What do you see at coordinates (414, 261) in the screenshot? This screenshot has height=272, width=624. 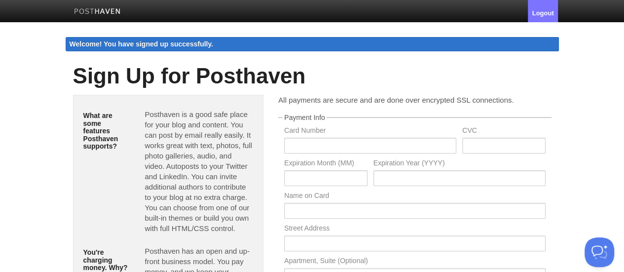 I see `label: Apartment, Suite (Optional)` at bounding box center [414, 261].